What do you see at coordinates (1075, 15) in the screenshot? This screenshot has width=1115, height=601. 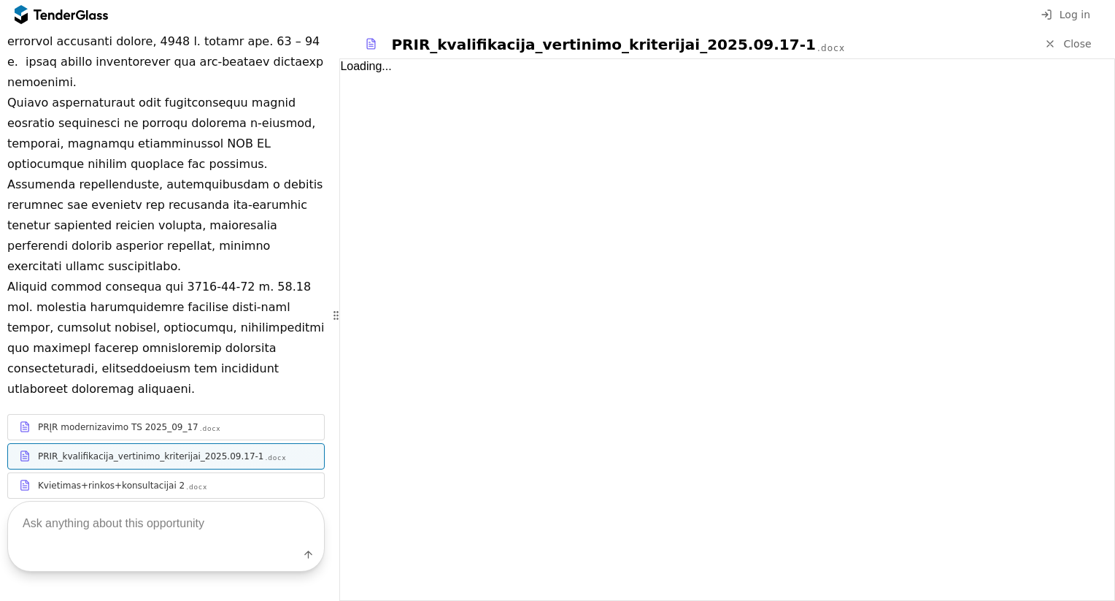 I see `span: Log in` at bounding box center [1075, 15].